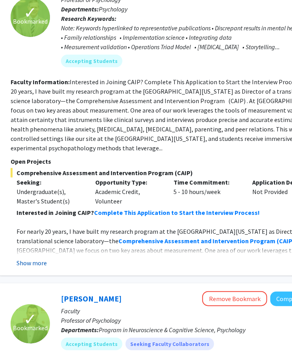 The width and height of the screenshot is (292, 355). Describe the element at coordinates (40, 82) in the screenshot. I see `b: Faculty Information:` at that location.